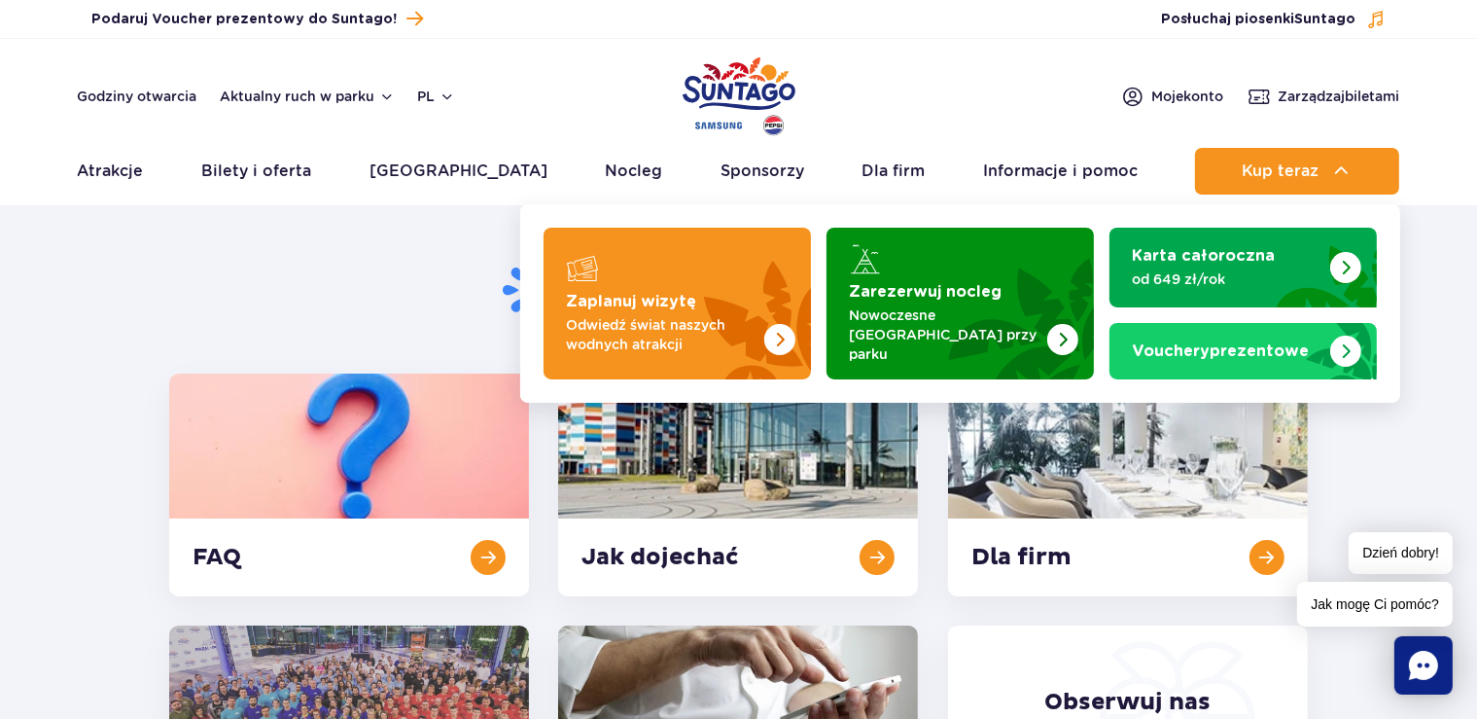  Describe the element at coordinates (632, 302) in the screenshot. I see `strong: Zaplanuj wizytę` at that location.